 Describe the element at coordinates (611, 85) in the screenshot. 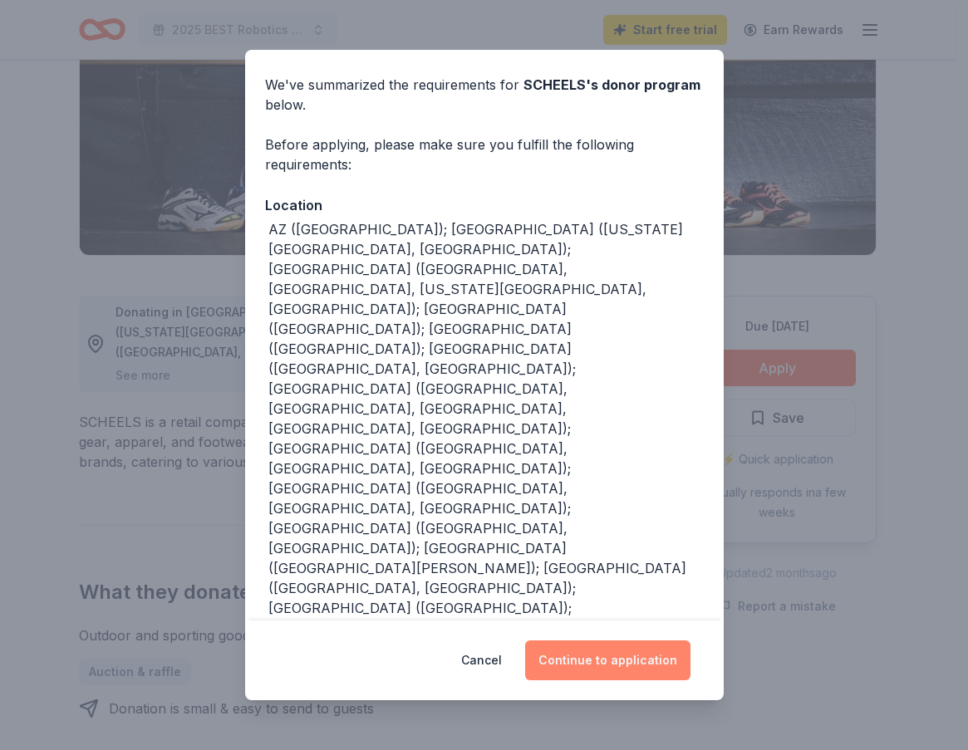

I see `span: SCHEELS 's donor program` at that location.